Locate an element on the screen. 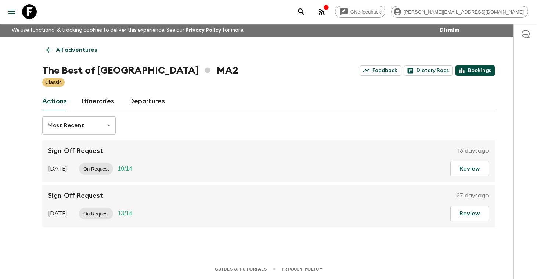 This screenshot has height=279, width=537. p: 10 / 14 is located at coordinates (125, 169).